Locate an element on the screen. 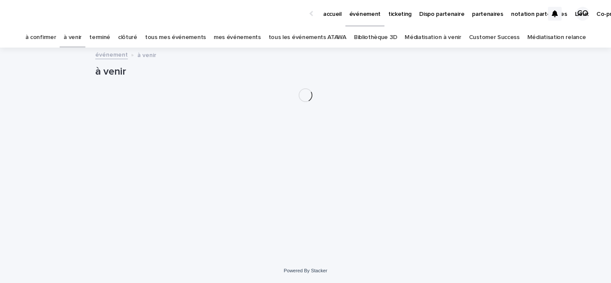  a: Powered By Stacker is located at coordinates (305, 271).